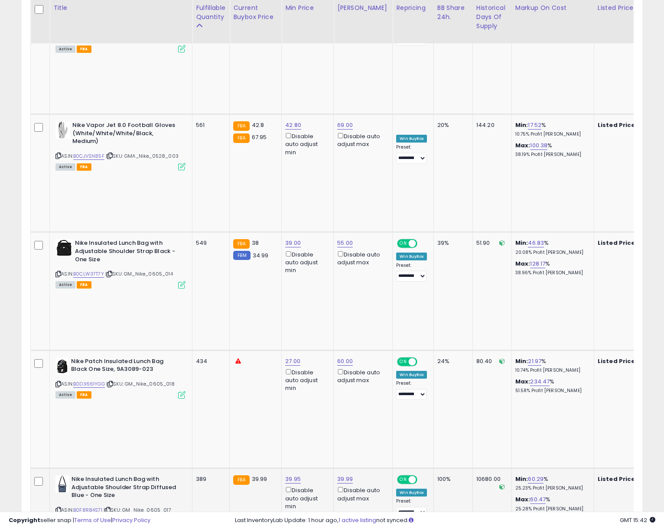  What do you see at coordinates (452, 125) in the screenshot?
I see `div: 20%` at bounding box center [452, 125].